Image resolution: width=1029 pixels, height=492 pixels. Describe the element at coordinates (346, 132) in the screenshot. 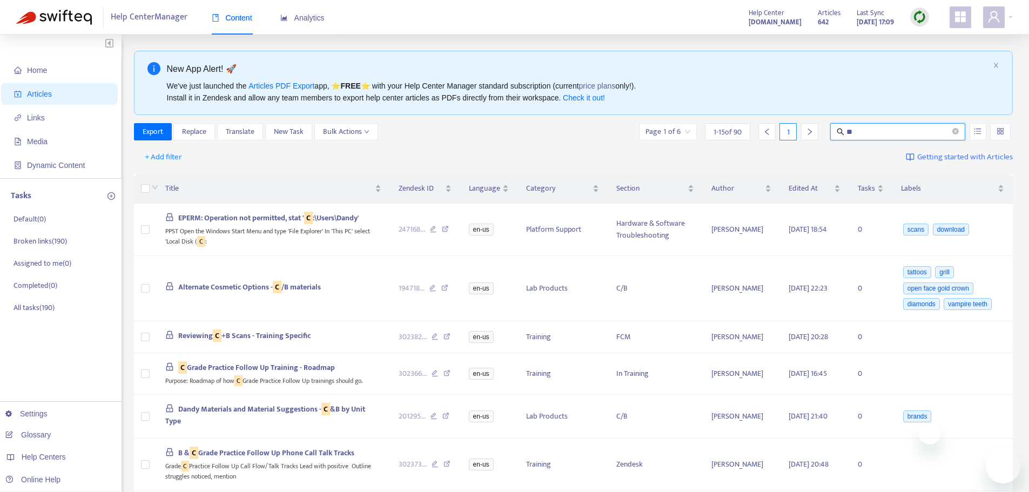

I see `span: Bulk Actions` at that location.